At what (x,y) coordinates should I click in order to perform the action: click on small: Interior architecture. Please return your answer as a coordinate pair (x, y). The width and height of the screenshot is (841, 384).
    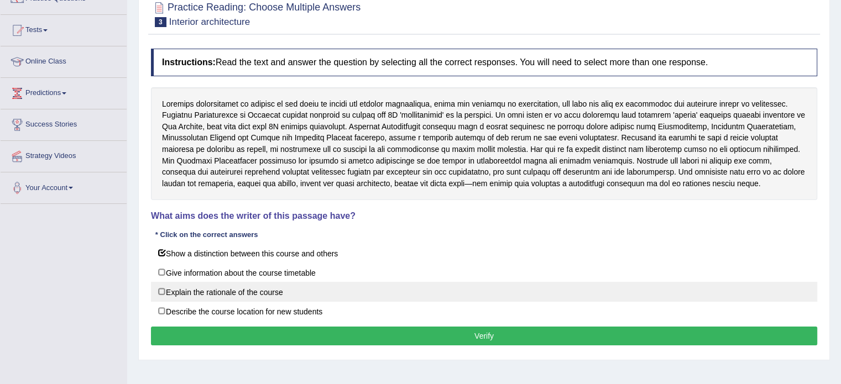
    Looking at the image, I should click on (209, 22).